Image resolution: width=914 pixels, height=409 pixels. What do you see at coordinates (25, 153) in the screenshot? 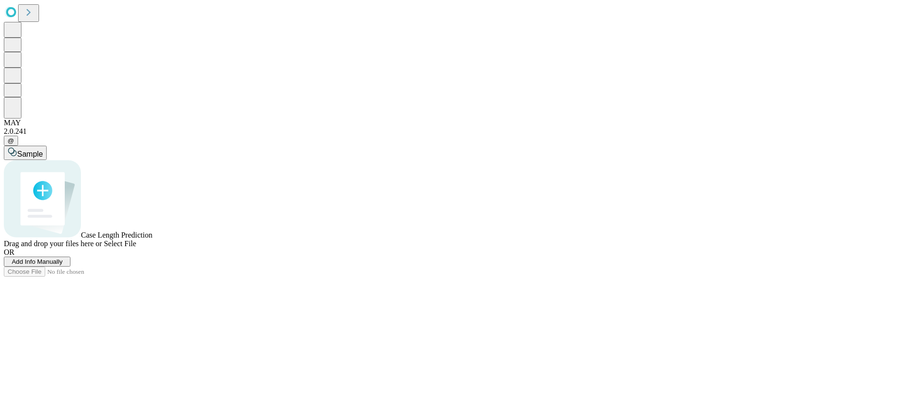
I see `button: Sample` at bounding box center [25, 153].